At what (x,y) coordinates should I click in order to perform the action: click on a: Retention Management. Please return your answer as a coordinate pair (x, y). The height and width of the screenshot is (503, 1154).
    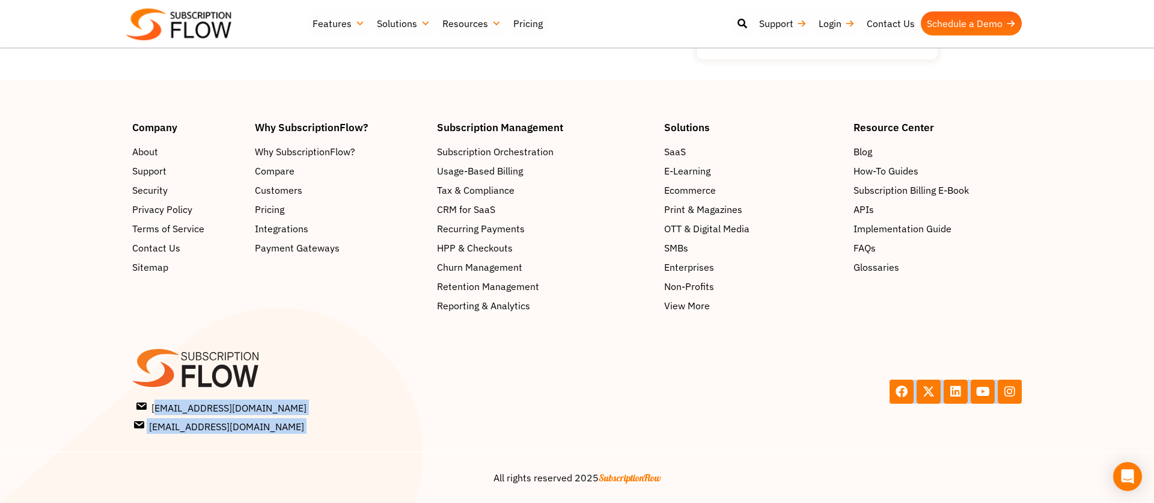
    Looking at the image, I should click on (545, 286).